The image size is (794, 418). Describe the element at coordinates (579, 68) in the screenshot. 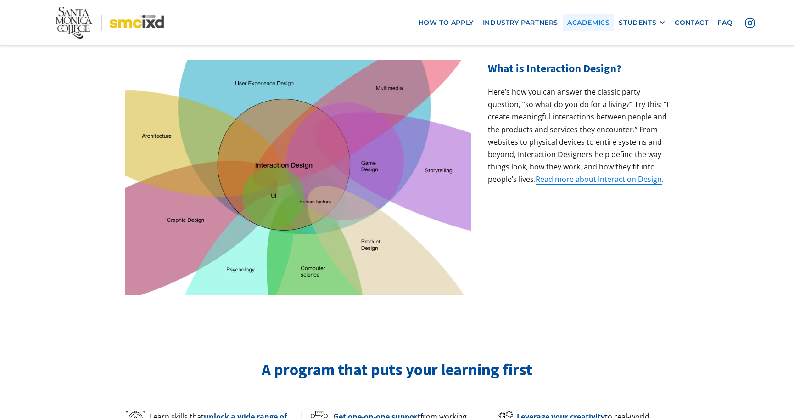

I see `h2: What is Interaction Design?` at that location.